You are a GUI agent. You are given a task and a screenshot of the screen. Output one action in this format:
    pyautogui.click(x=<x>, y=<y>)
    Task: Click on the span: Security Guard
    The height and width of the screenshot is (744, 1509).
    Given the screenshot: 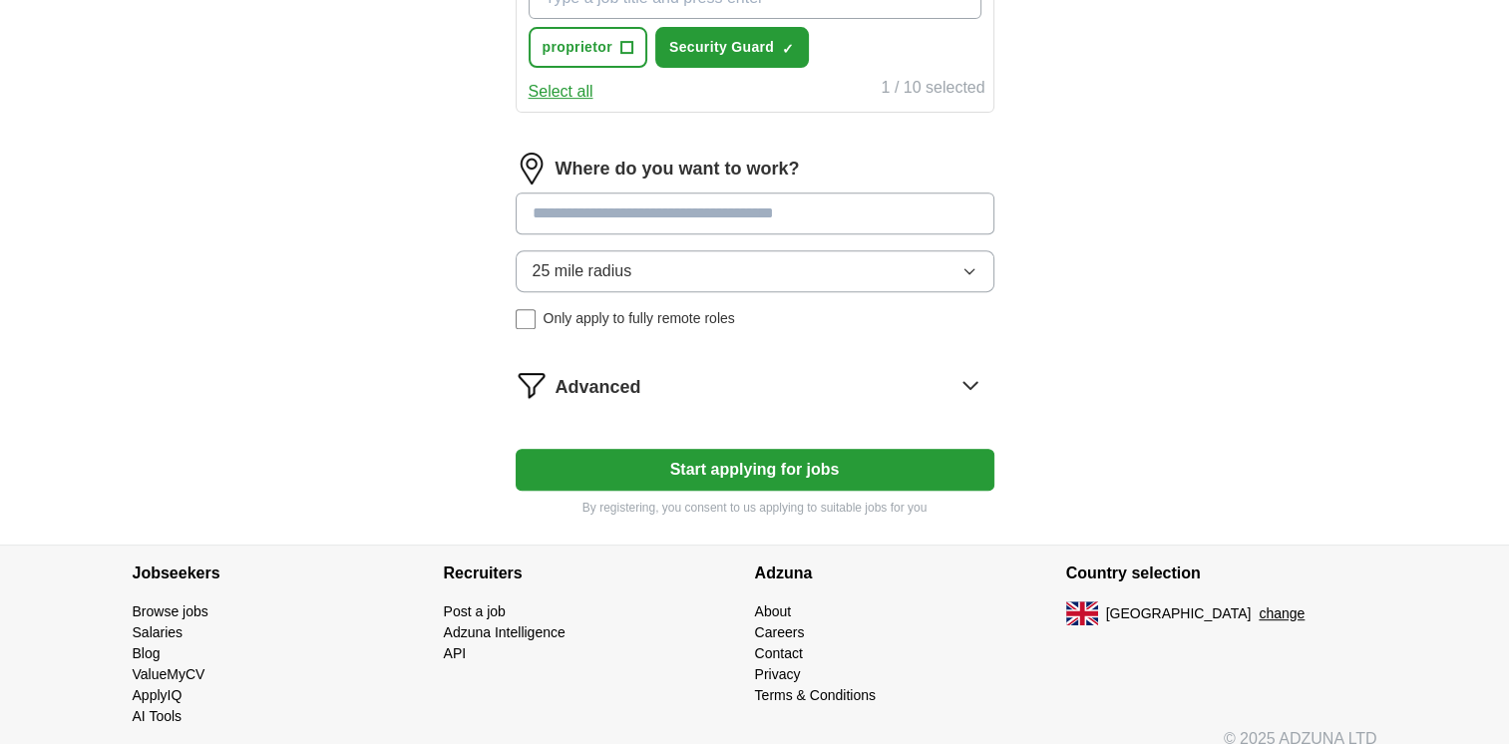 What is the action you would take?
    pyautogui.click(x=721, y=47)
    